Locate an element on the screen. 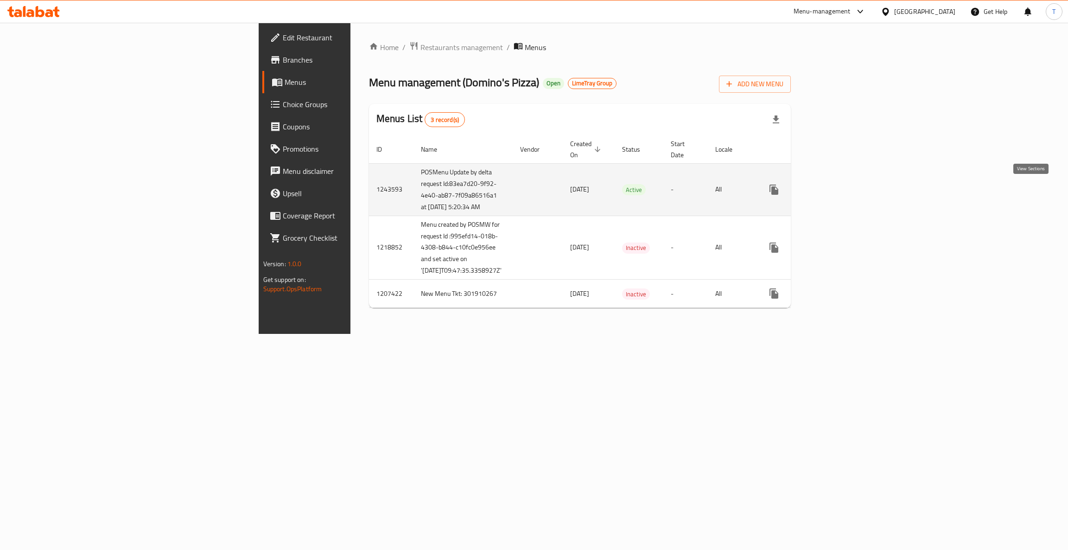 This screenshot has width=1068, height=550. span: Grocery Checklist is located at coordinates (356, 238).